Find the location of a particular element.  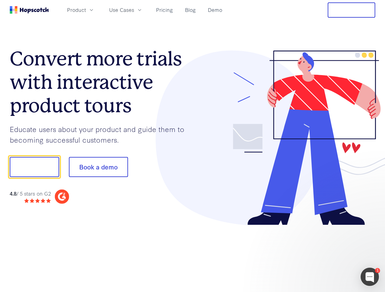

button: Free Trial is located at coordinates (351, 10).